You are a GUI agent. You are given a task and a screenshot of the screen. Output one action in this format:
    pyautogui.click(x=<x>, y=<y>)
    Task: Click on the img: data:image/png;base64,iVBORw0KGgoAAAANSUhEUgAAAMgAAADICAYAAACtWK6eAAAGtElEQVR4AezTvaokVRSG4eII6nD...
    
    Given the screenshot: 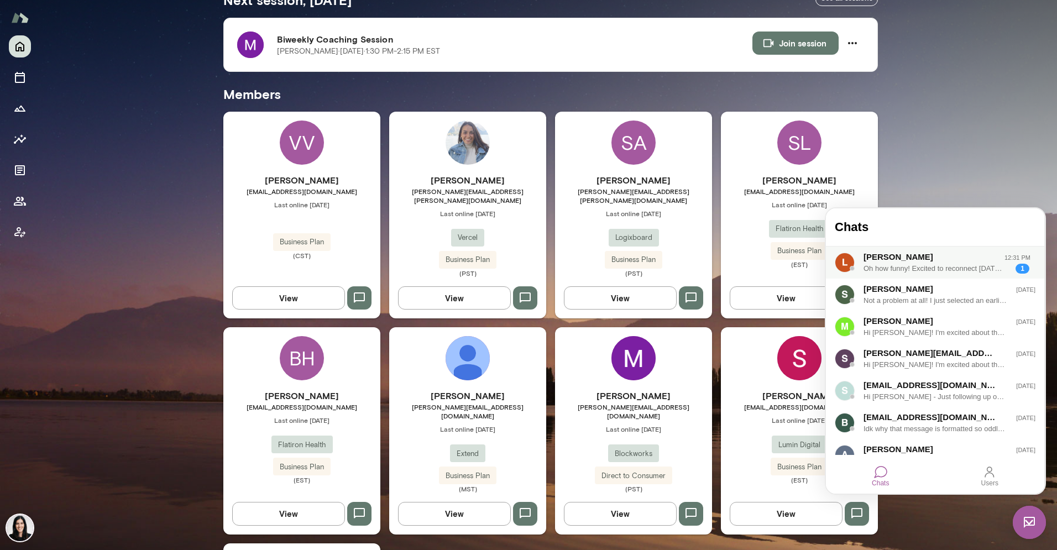 What is the action you would take?
    pyautogui.click(x=19, y=54)
    